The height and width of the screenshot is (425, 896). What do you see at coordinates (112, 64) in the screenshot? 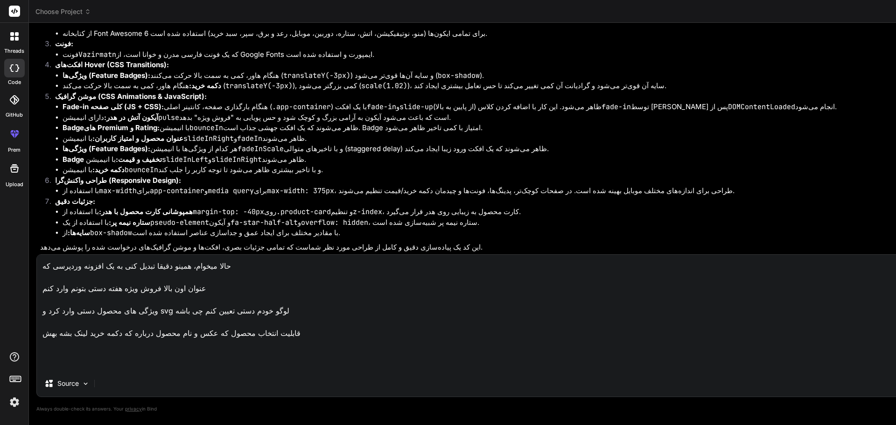
I see `strong: افکت‌های Hover (CSS Transitions):` at bounding box center [112, 64].